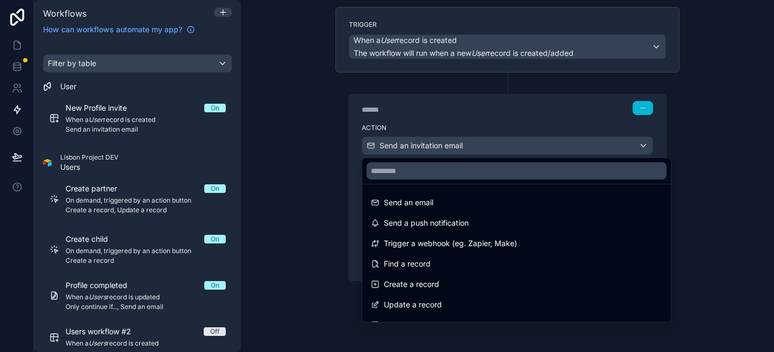  I want to click on span: Trigger a webhook (eg. Zapier, Make), so click(451, 244).